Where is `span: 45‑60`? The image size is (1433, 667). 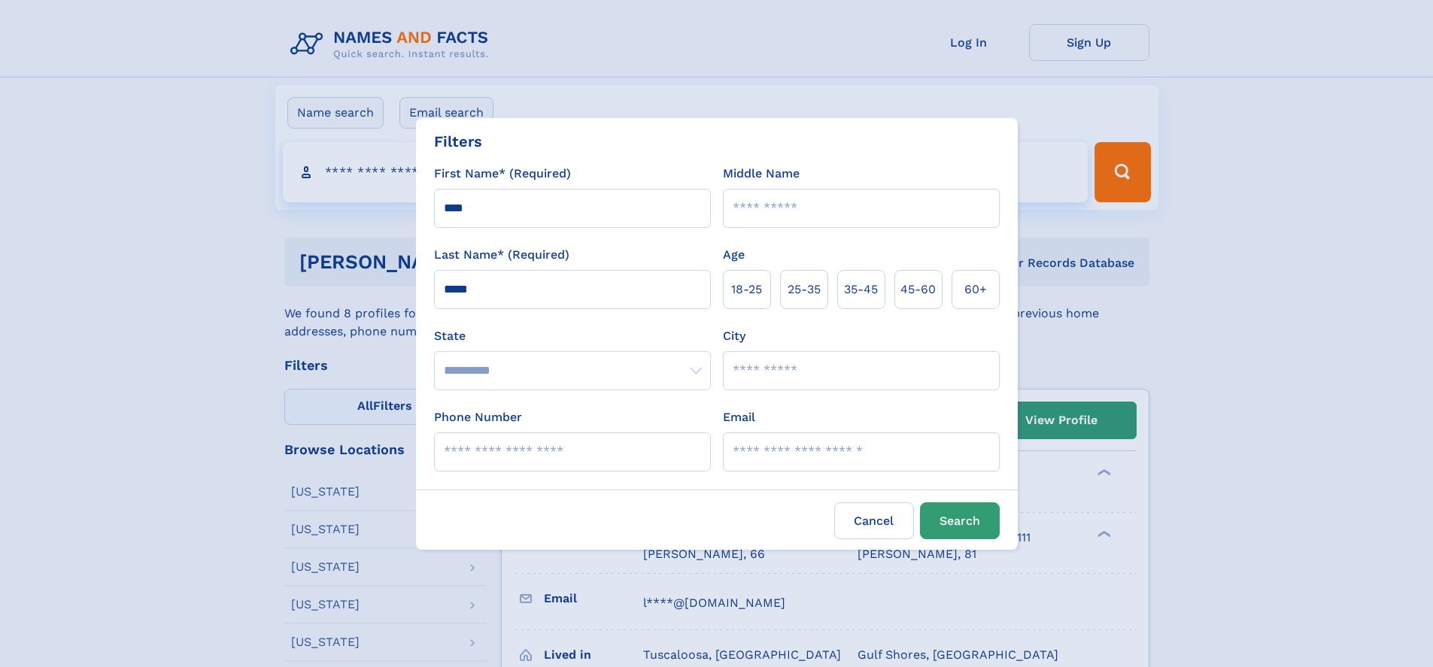 span: 45‑60 is located at coordinates (918, 290).